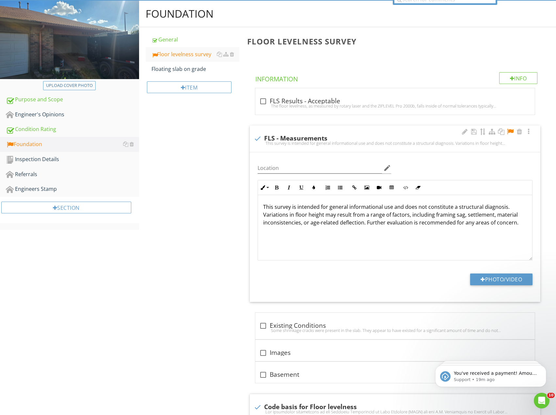 The width and height of the screenshot is (556, 415). What do you see at coordinates (395, 330) in the screenshot?
I see `div: Some shrinkage cracks were present in the slab. They appear to have existed for a significant amo...` at bounding box center [395, 330].